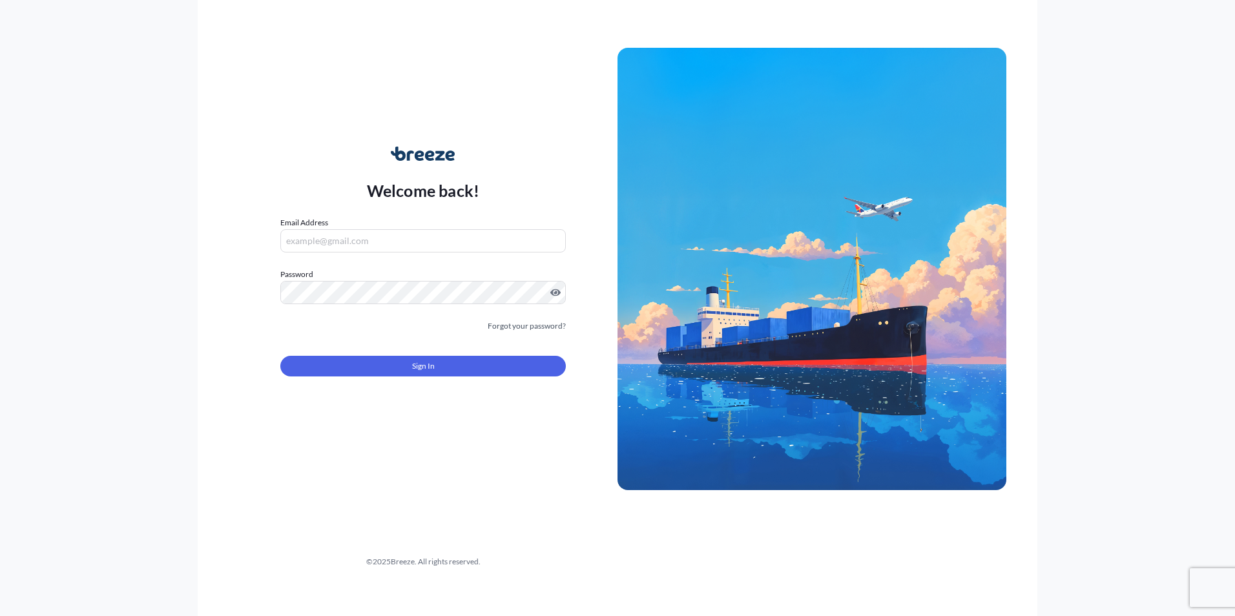 The width and height of the screenshot is (1235, 616). Describe the element at coordinates (423, 274) in the screenshot. I see `label: Password` at that location.